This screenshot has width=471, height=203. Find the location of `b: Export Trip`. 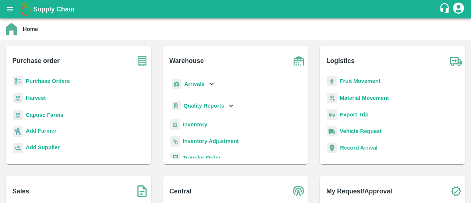

b: Export Trip is located at coordinates (354, 114).